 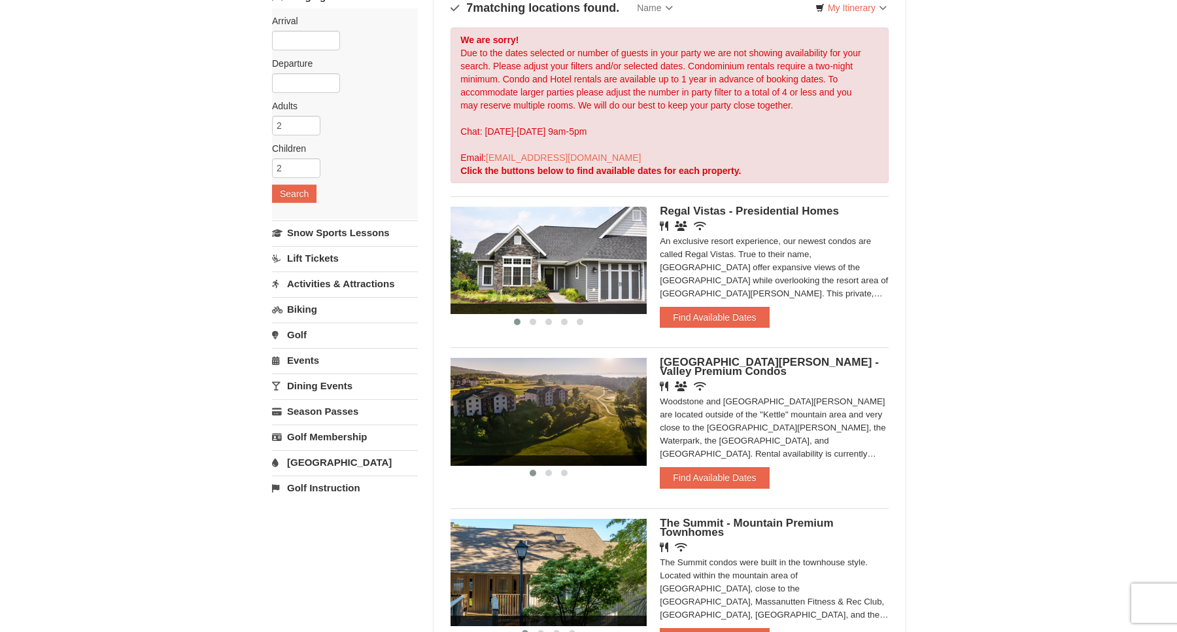 What do you see at coordinates (600, 171) in the screenshot?
I see `strong: Click the buttons below to find available dates for each property.` at bounding box center [600, 171].